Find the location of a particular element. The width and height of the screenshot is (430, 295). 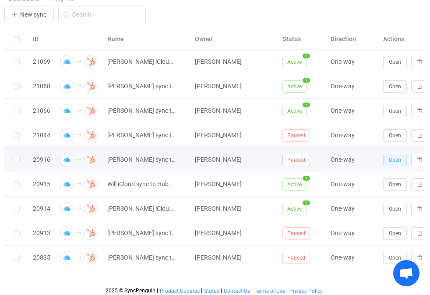

div: 21068 is located at coordinates (42, 86).